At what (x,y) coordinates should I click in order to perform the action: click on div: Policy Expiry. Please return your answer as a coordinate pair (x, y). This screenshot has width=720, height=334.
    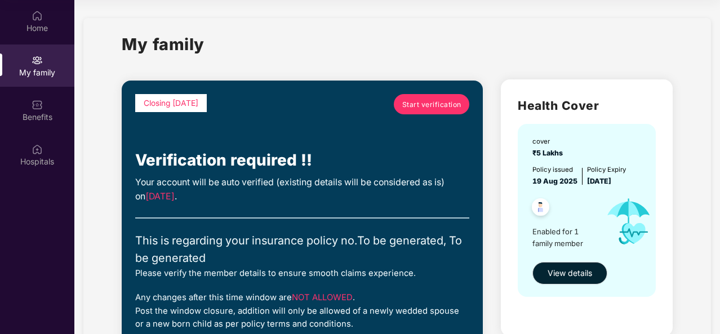
    Looking at the image, I should click on (606, 169).